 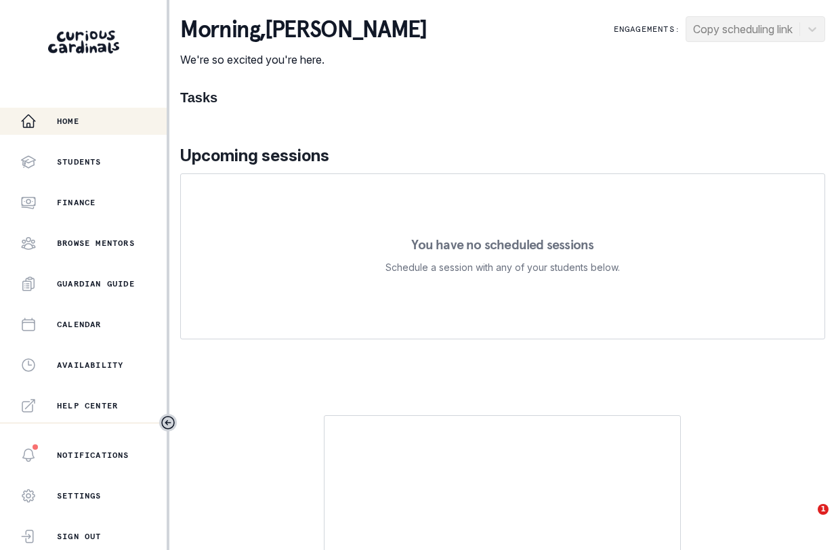 I want to click on button: Toggle sidebar, so click(x=168, y=423).